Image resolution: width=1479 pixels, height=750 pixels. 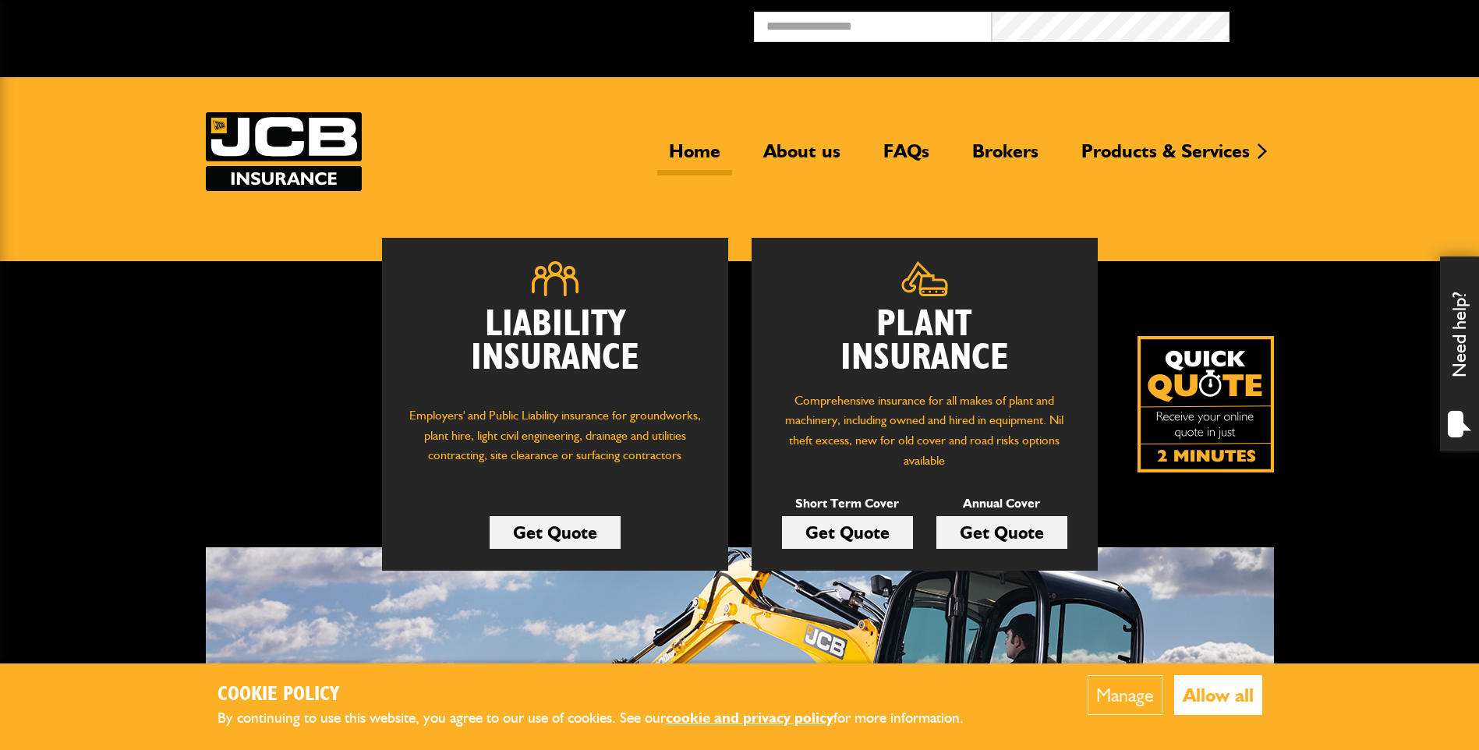 What do you see at coordinates (284, 151) in the screenshot?
I see `a: JCB Insurance Services` at bounding box center [284, 151].